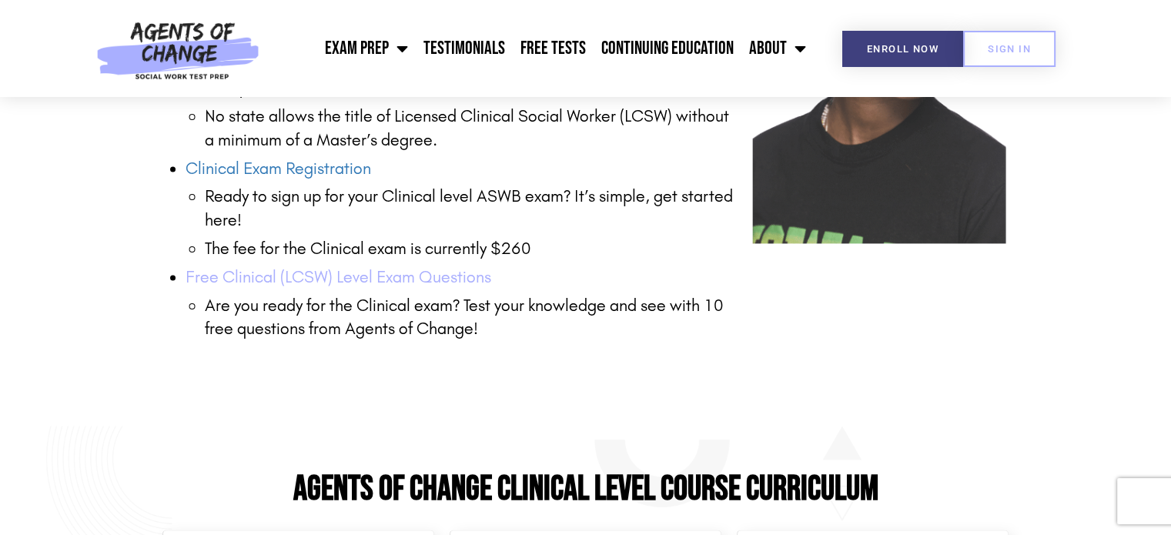 The width and height of the screenshot is (1171, 535). Describe the element at coordinates (553, 49) in the screenshot. I see `a: Free Tests` at that location.